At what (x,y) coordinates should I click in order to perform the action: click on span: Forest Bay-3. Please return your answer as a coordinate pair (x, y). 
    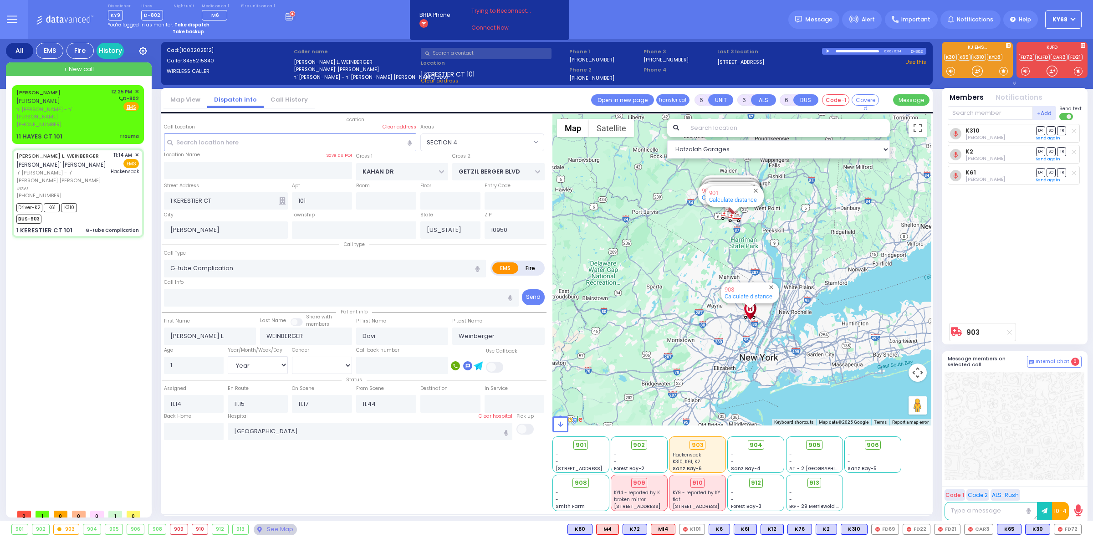
    Looking at the image, I should click on (746, 506).